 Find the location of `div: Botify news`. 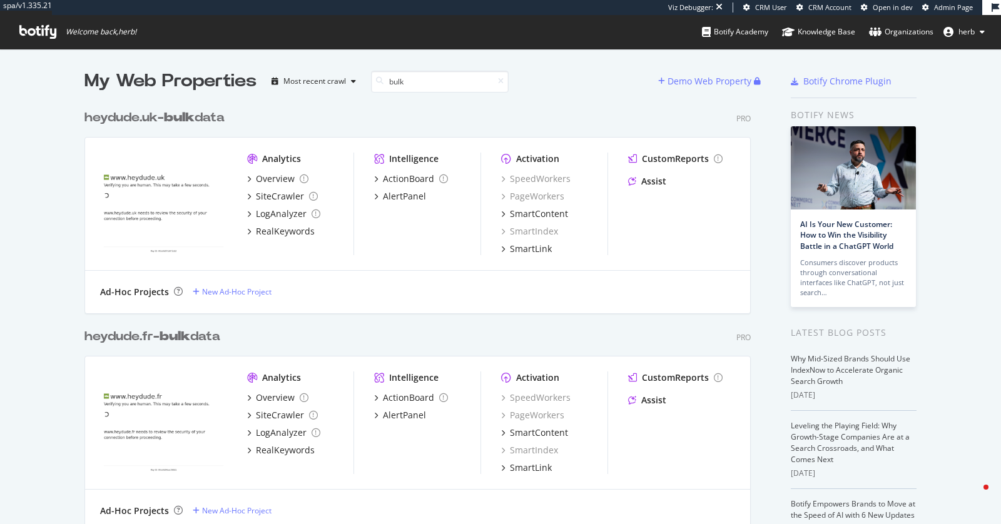

div: Botify news is located at coordinates (854, 115).